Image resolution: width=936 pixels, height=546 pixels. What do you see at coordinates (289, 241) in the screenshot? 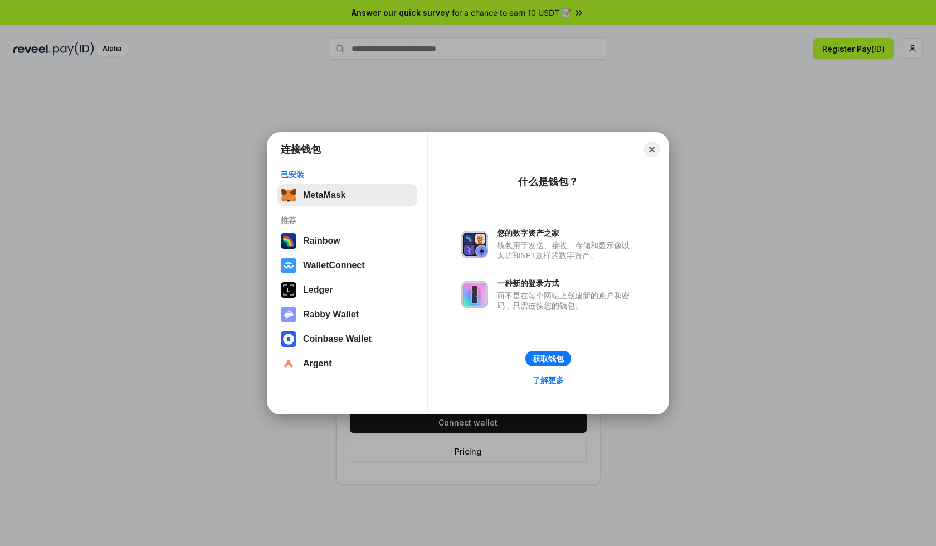
I see `img: svg+xml,%3Csvg%20width%3D%22120%22%20height%3D%22120%22%20viewBox%3D%220%200%20120%20120%22%20fil...` at bounding box center [289, 241].